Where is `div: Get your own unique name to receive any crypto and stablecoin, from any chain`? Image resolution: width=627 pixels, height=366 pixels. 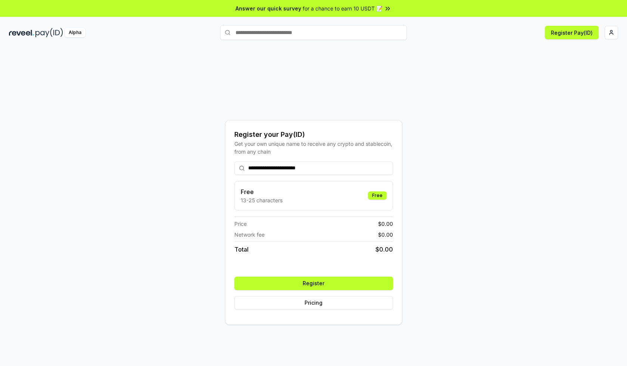 div: Get your own unique name to receive any crypto and stablecoin, from any chain is located at coordinates (314, 148).